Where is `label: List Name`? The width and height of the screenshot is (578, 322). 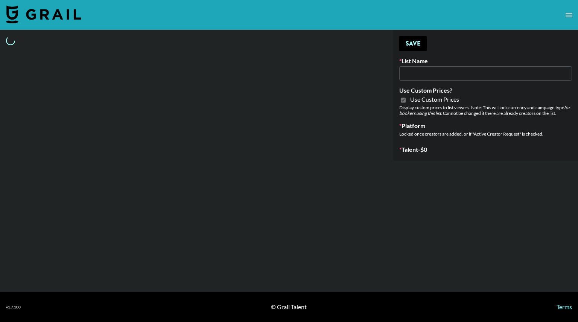 label: List Name is located at coordinates (486, 61).